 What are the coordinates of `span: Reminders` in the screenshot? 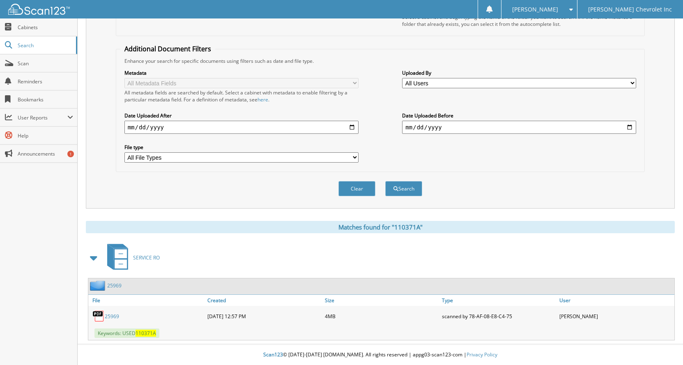 It's located at (45, 81).